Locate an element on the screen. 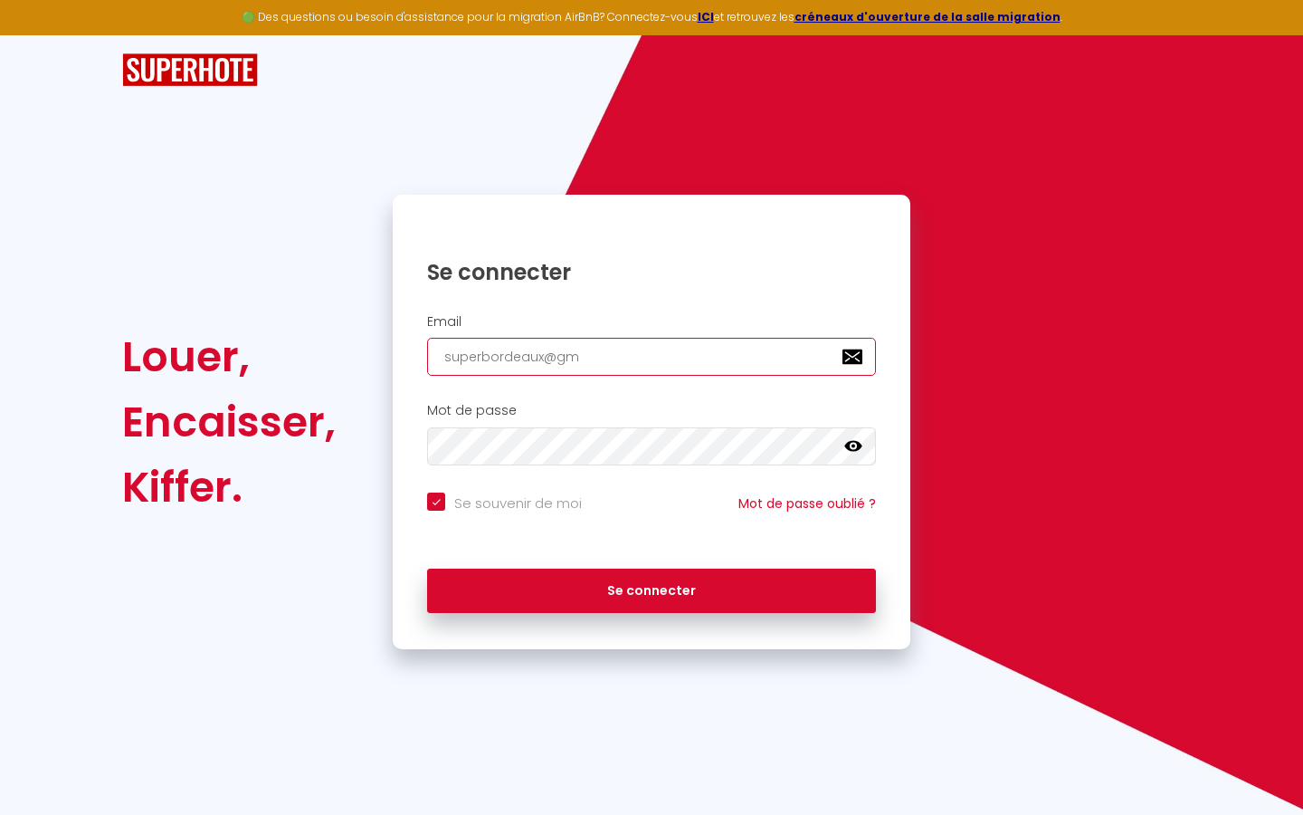 This screenshot has height=815, width=1303. a: Mot de passe oublié ? is located at coordinates (807, 503).